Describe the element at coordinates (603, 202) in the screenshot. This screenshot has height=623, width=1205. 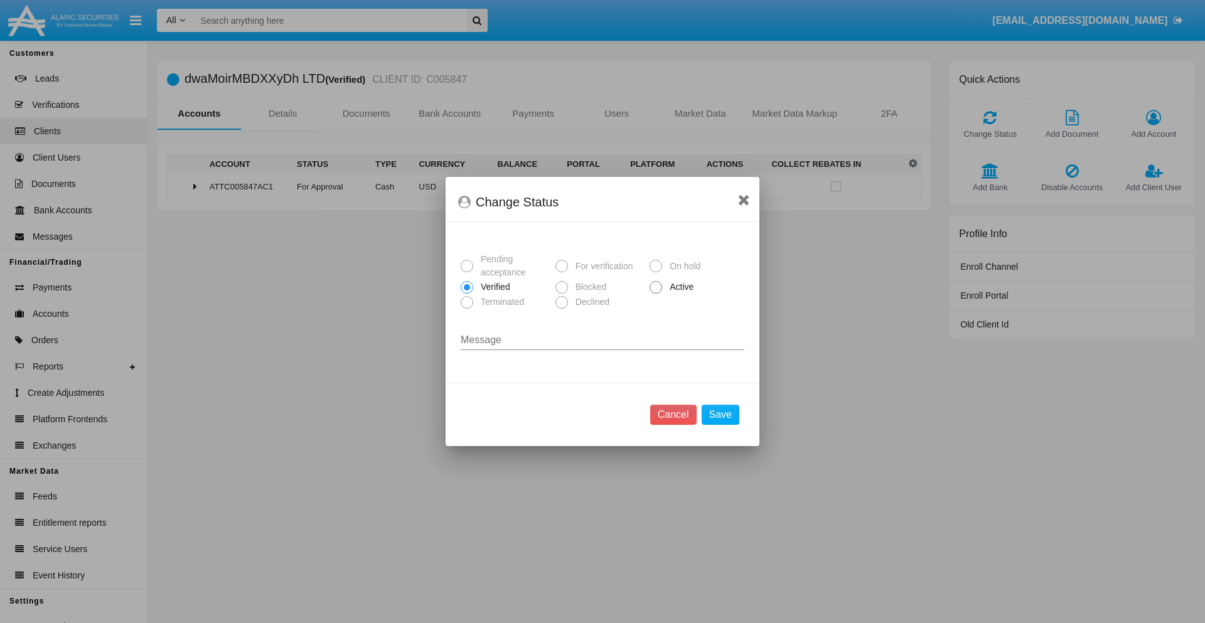
I see `div: Change Status` at that location.